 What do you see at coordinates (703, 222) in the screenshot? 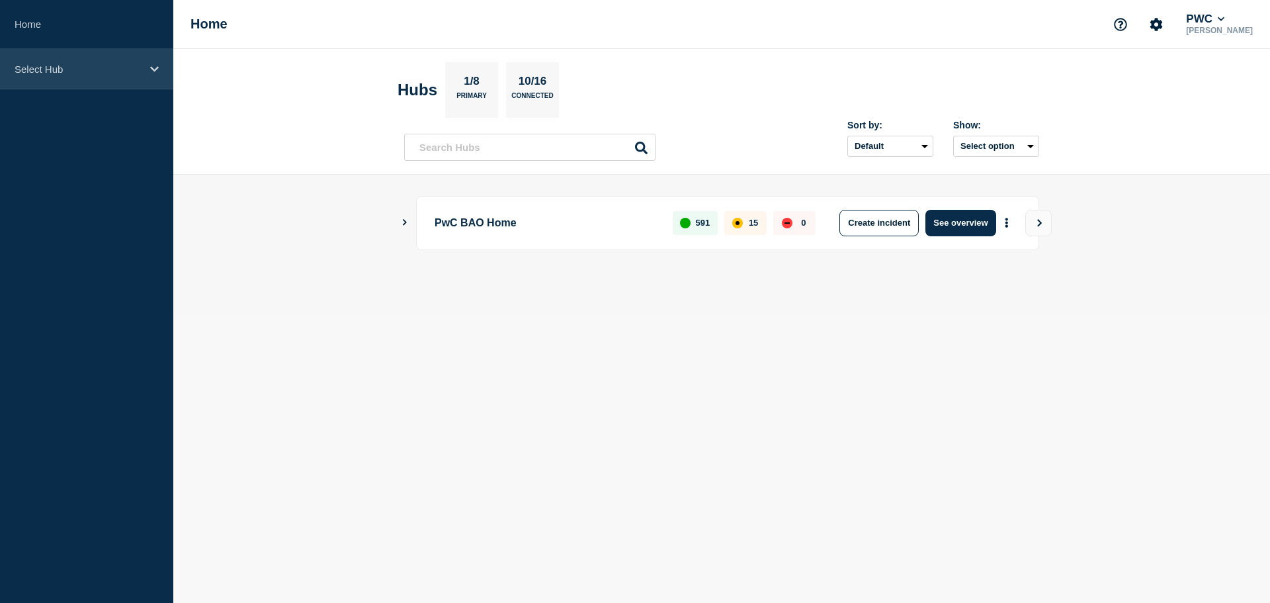
I see `p: 591` at bounding box center [703, 222].